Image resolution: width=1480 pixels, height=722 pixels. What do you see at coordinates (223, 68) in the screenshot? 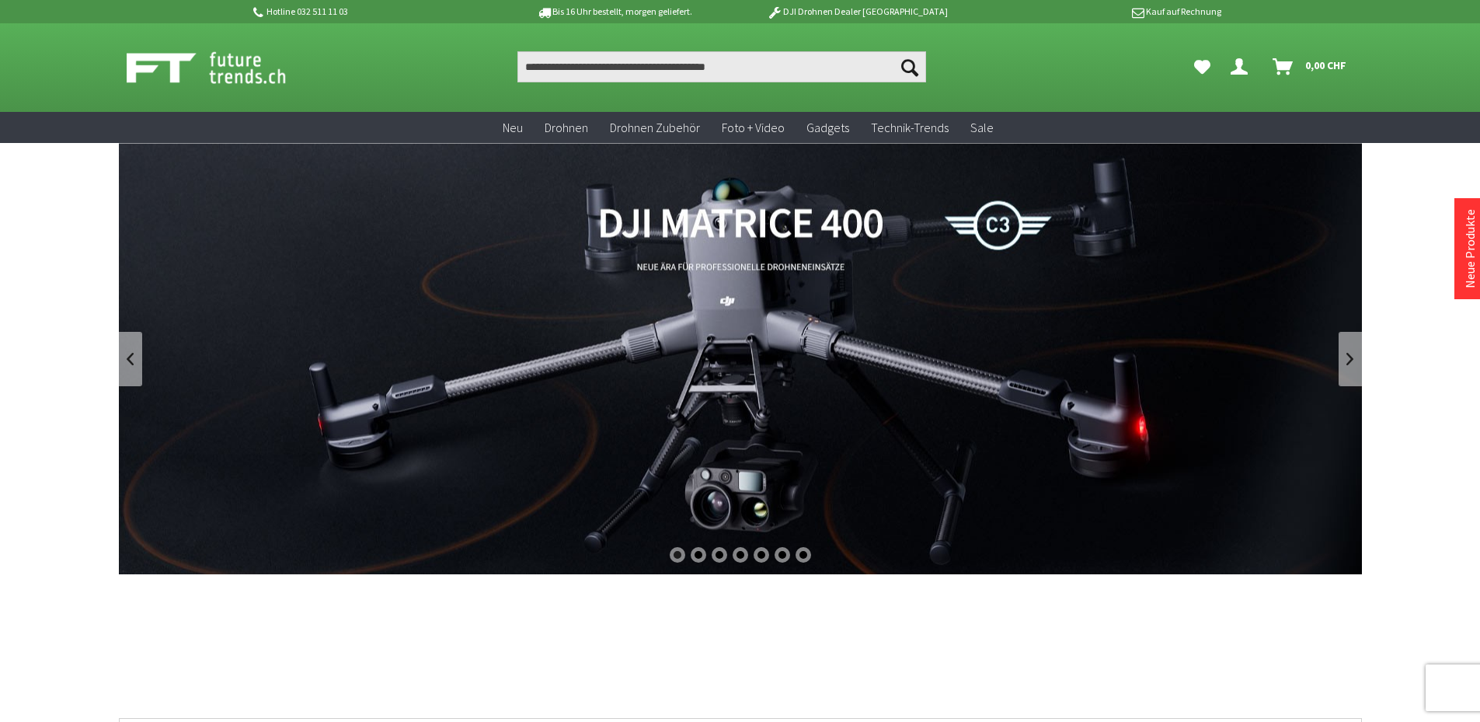
I see `img: Shop Futuretrends - zur Startseite wechseln` at bounding box center [223, 68].